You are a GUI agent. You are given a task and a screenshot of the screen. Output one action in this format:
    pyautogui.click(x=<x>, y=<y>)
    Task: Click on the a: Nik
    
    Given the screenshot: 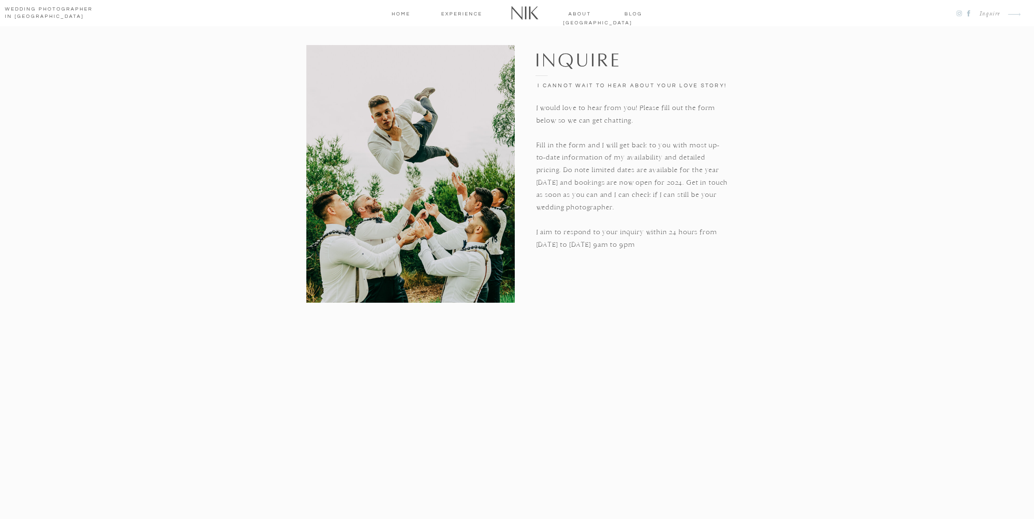 What is the action you would take?
    pyautogui.click(x=524, y=13)
    